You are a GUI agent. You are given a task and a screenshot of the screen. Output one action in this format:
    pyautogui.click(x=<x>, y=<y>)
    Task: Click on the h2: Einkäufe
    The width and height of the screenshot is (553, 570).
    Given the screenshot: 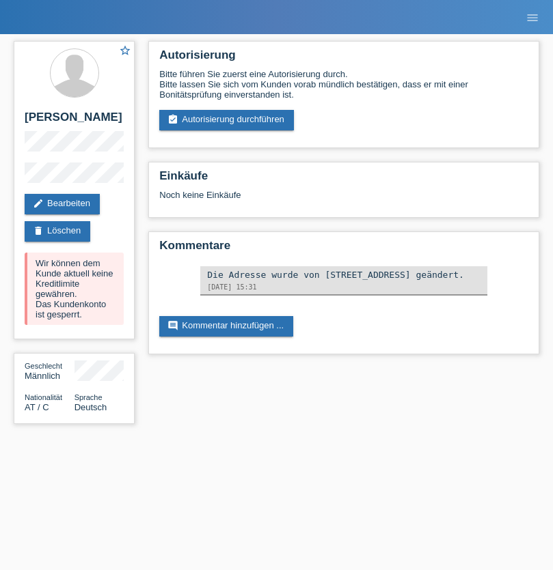 What is the action you would take?
    pyautogui.click(x=344, y=180)
    